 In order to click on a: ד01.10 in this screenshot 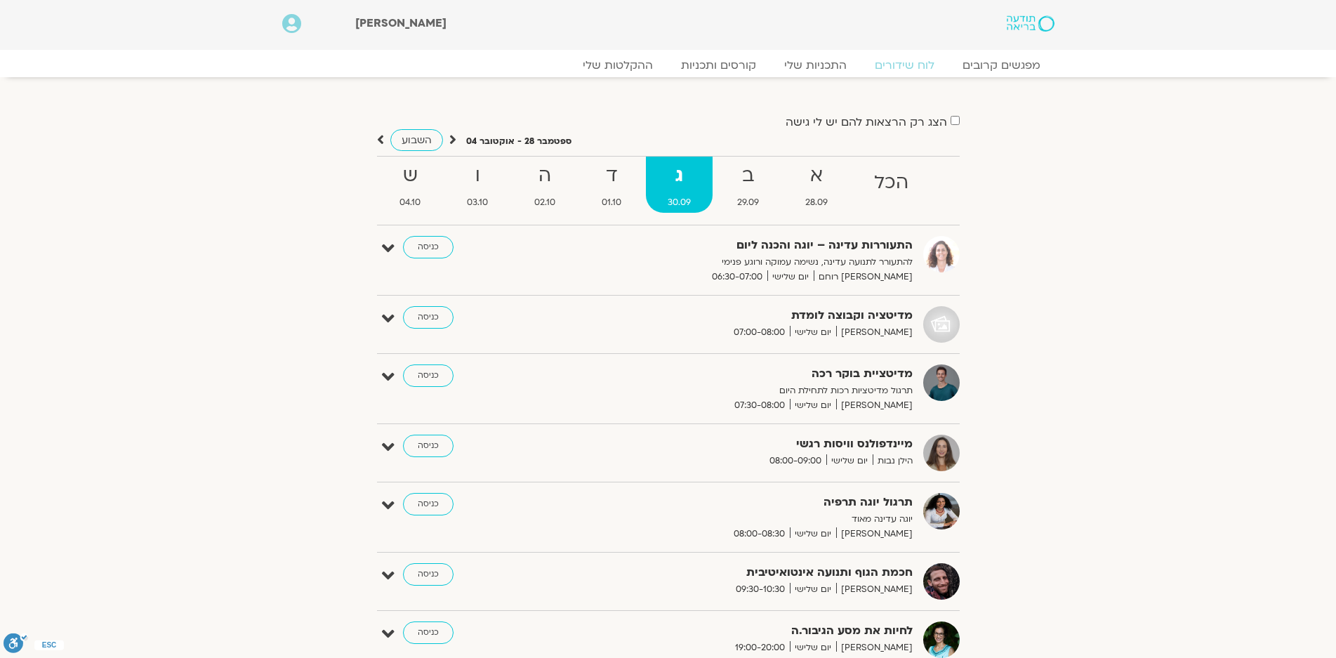, I will do `click(612, 185)`.